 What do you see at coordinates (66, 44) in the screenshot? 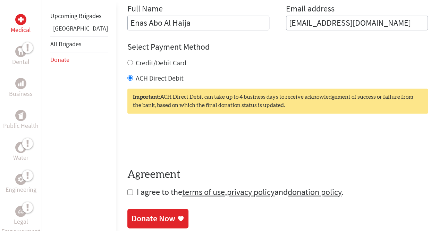
I see `a: All Brigades` at bounding box center [66, 44].